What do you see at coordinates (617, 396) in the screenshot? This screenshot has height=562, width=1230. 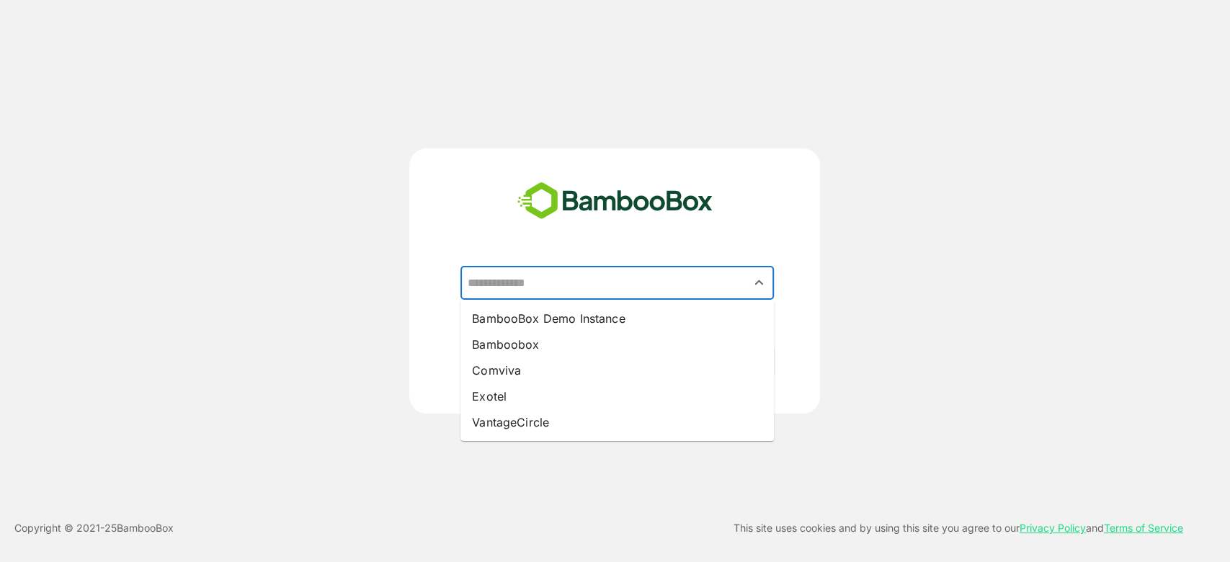 I see `li: Exotel` at bounding box center [617, 396].